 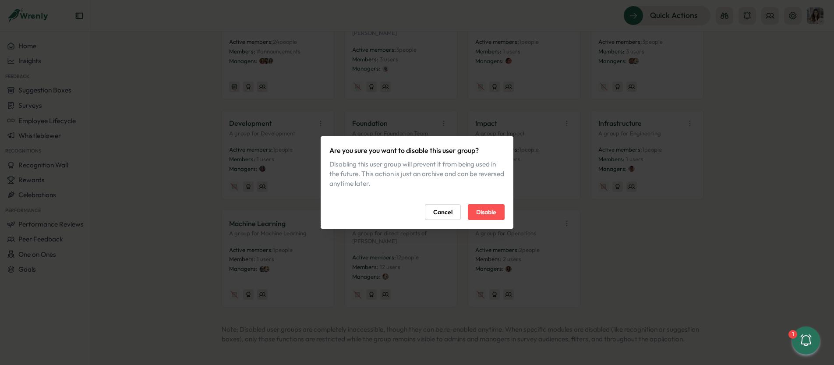 What do you see at coordinates (417, 174) in the screenshot?
I see `div: Disabling this user group will prevent it from being used in the future. This action is just an a...` at bounding box center [417, 174].